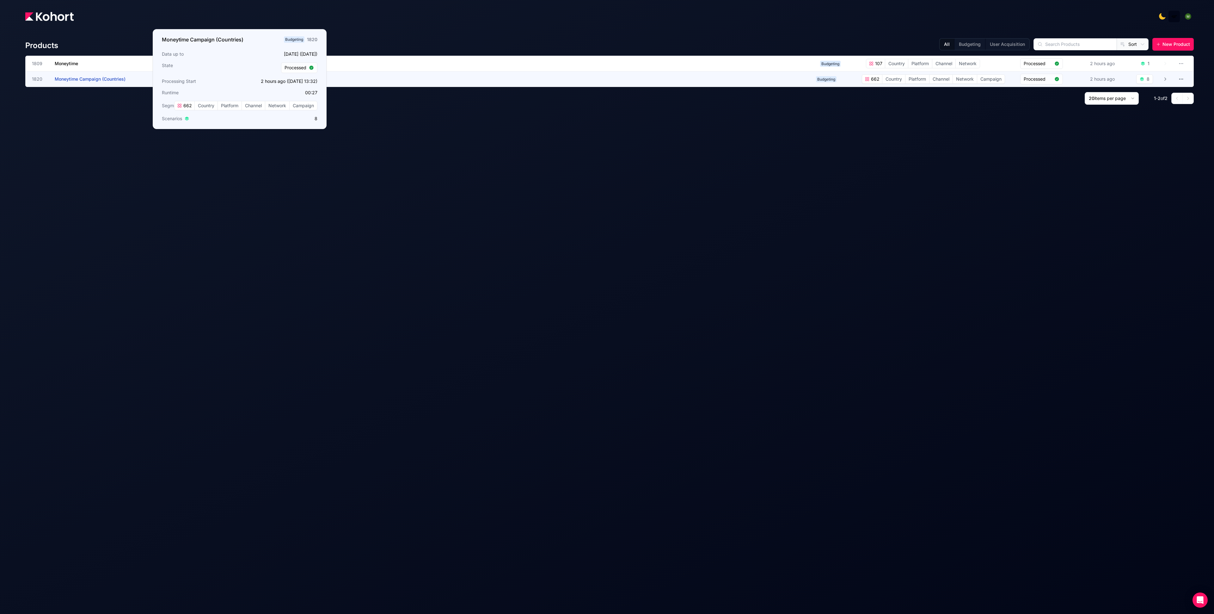 The image size is (1214, 614). Describe the element at coordinates (600, 79) in the screenshot. I see `a: 1820Moneytime Campaign (Countries)Budgeting662CountryPlatformChannelNetworkCampaignProcessed2 hou...` at that location.